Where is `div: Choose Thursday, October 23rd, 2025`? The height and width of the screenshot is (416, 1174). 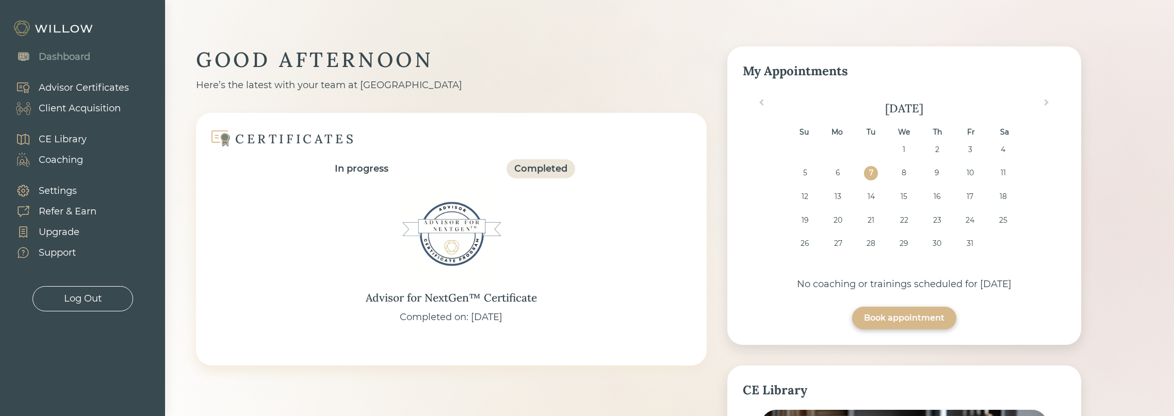 div: Choose Thursday, October 23rd, 2025 is located at coordinates (936, 220).